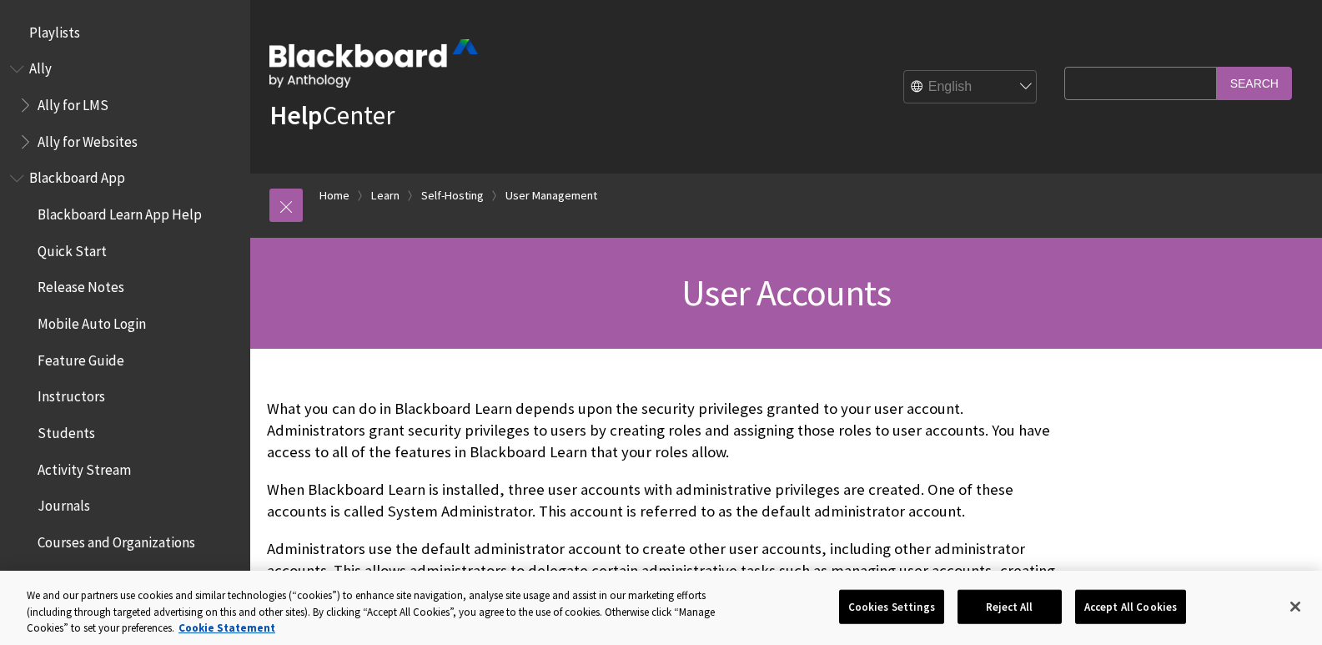 This screenshot has width=1322, height=645. I want to click on span: Feature Guide, so click(81, 357).